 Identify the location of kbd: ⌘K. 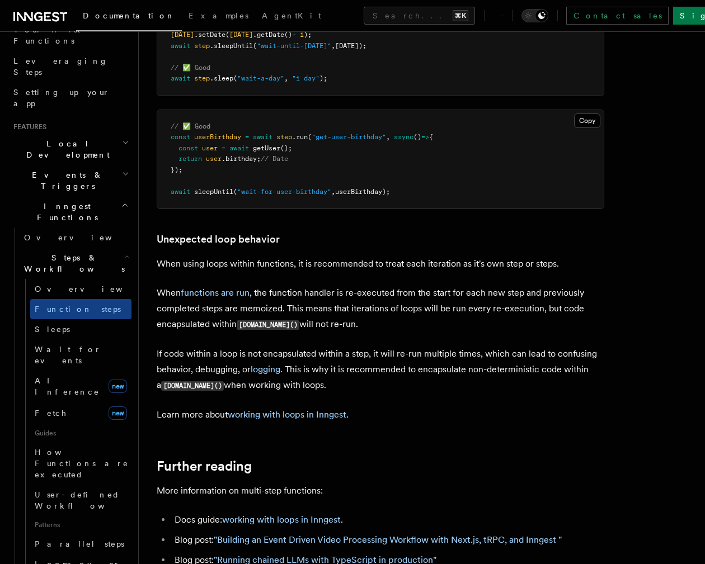
(460, 16).